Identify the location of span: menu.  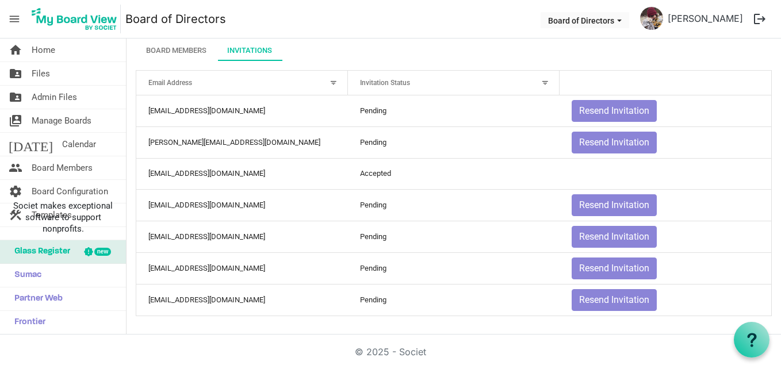
(14, 19).